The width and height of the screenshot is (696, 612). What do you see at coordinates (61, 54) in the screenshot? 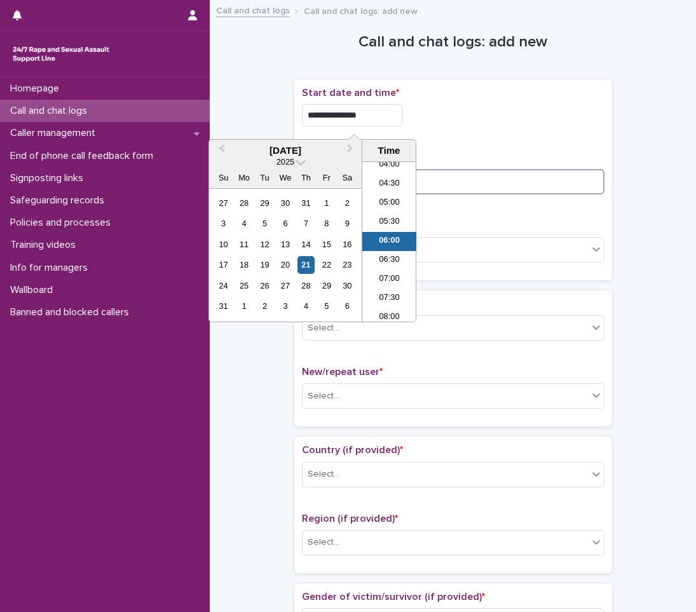
I see `img: rhQMoQhaT3yELyF149Cw` at bounding box center [61, 54].